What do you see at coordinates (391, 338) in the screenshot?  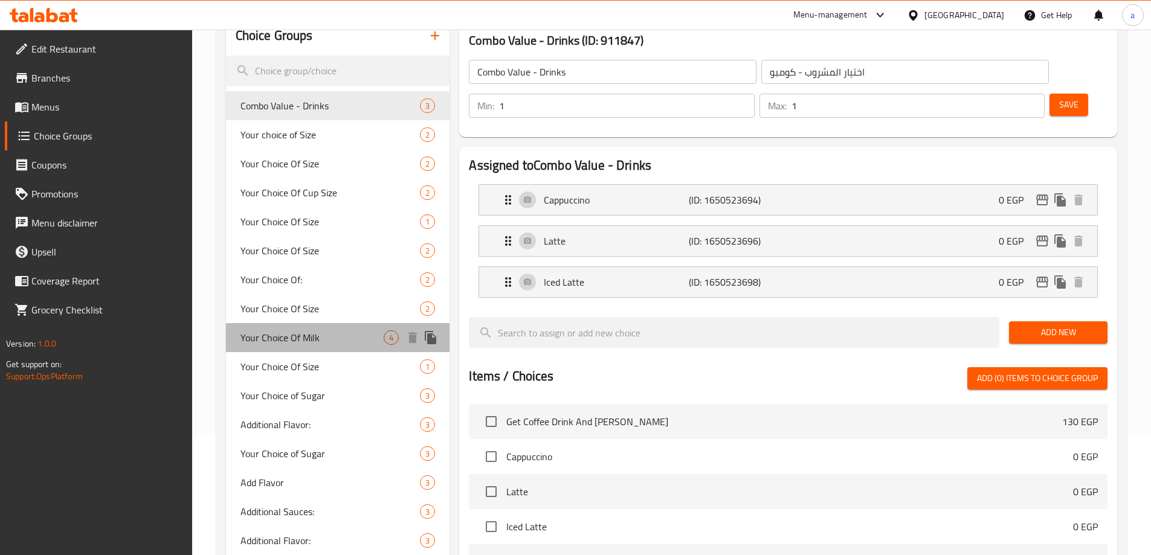 I see `span: 4` at bounding box center [391, 338].